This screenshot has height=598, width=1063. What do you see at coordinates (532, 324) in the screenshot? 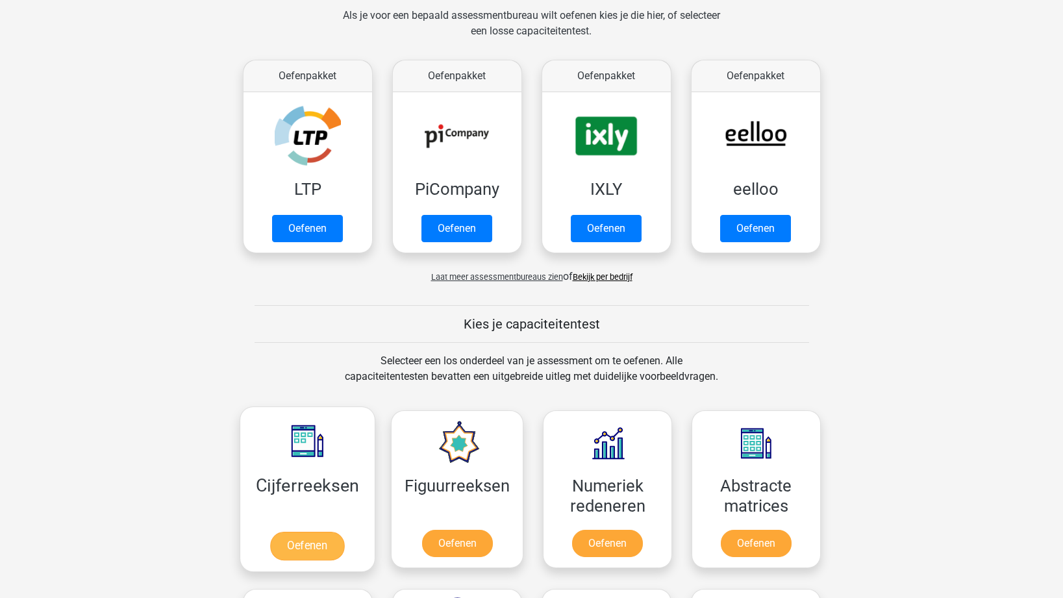
I see `h5: Kies je capaciteitentest` at bounding box center [532, 324].